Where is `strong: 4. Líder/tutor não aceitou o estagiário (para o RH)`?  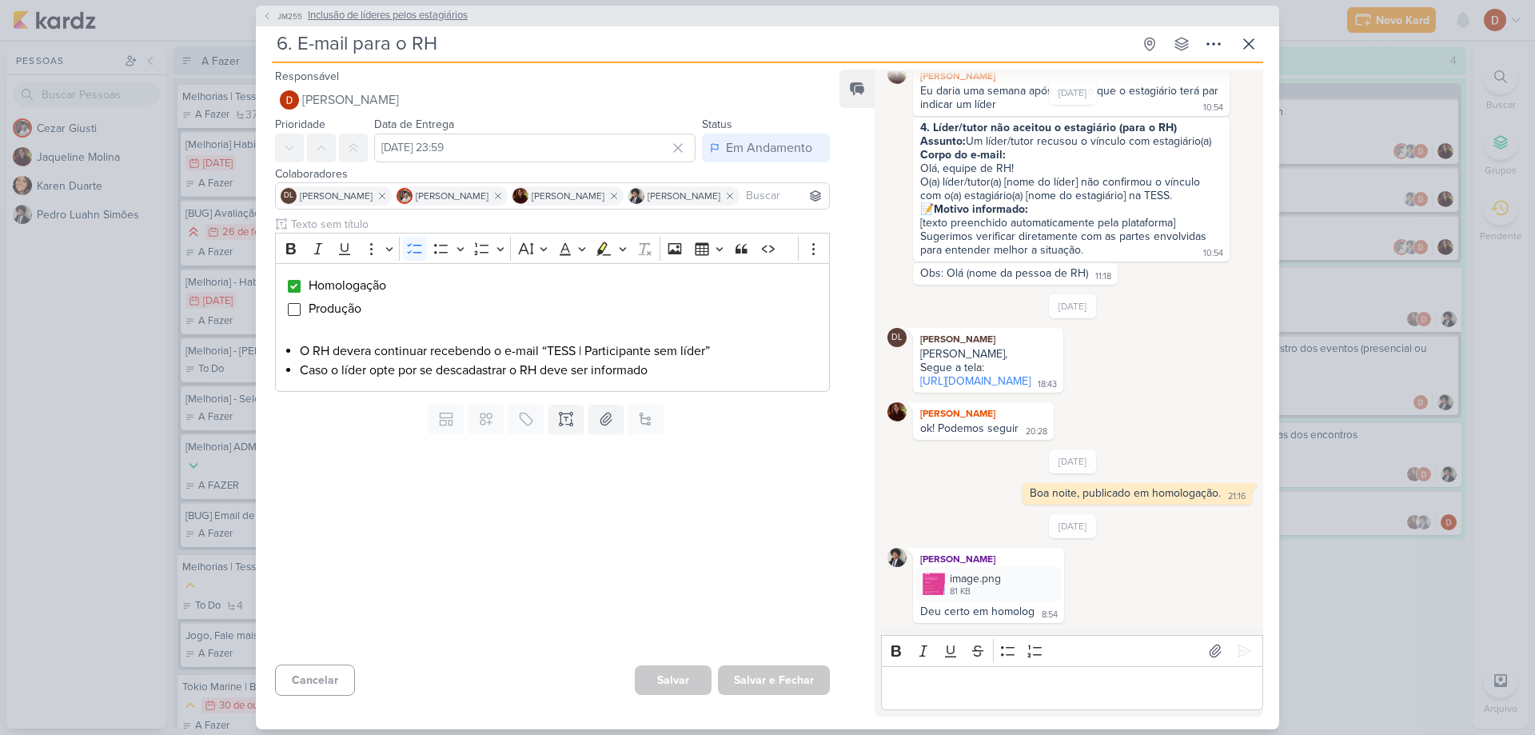
strong: 4. Líder/tutor não aceitou o estagiário (para o RH) is located at coordinates (1048, 127).